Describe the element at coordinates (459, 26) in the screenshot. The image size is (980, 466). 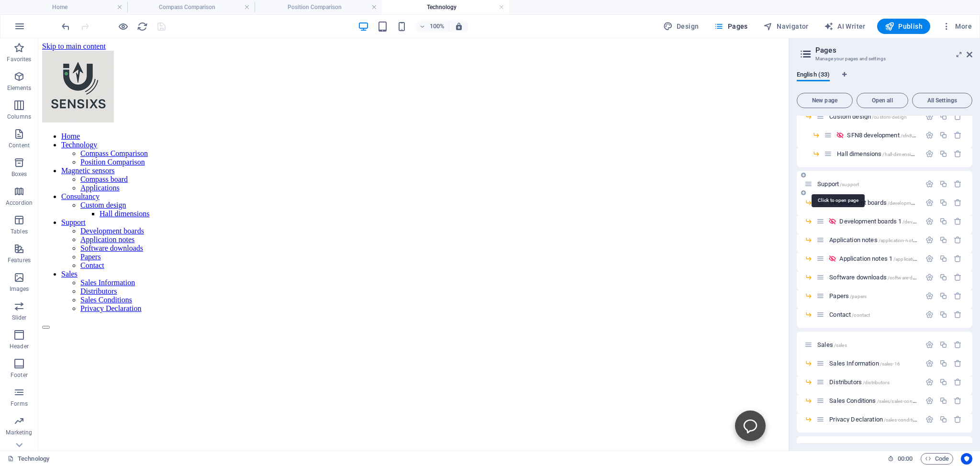
I see `i: On resize automatically adjust zoom level to fit chosen device.` at that location.